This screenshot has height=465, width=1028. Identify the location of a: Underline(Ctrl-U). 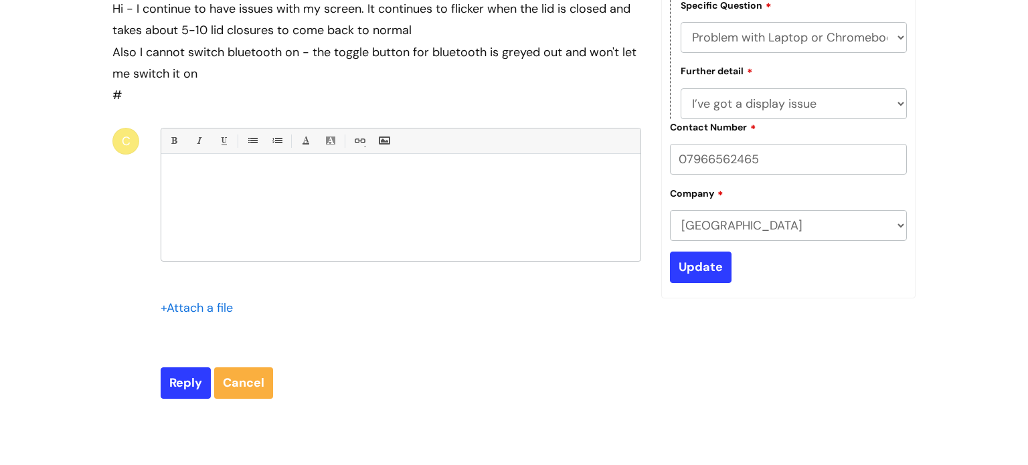
(223, 141).